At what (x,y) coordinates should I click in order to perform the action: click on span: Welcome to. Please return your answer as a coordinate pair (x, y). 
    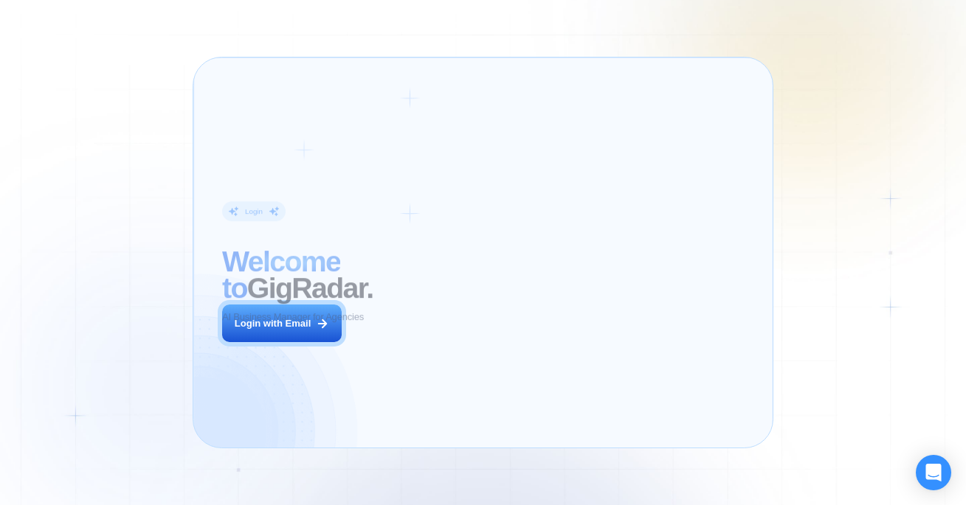
    Looking at the image, I should click on (281, 274).